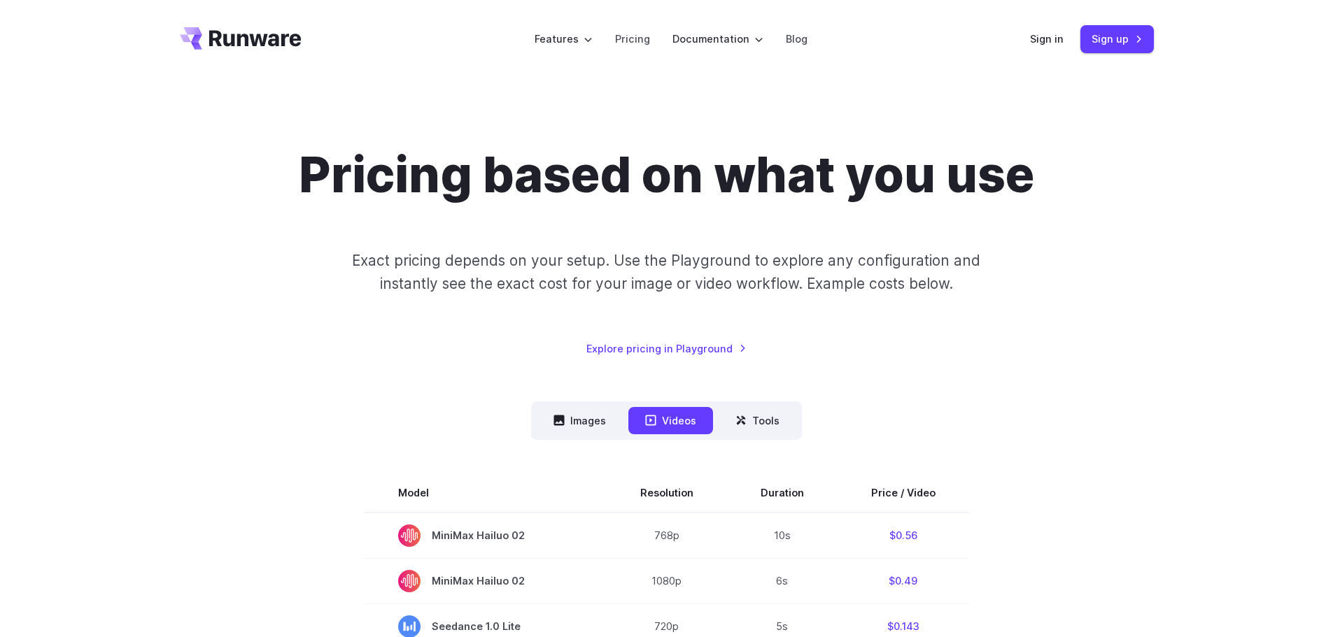 The height and width of the screenshot is (637, 1333). What do you see at coordinates (1117, 38) in the screenshot?
I see `a: Sign up` at bounding box center [1117, 38].